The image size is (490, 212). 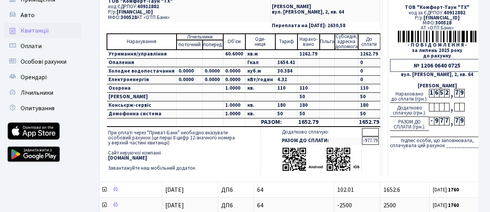 I want to click on td: Гкал, so click(x=260, y=63).